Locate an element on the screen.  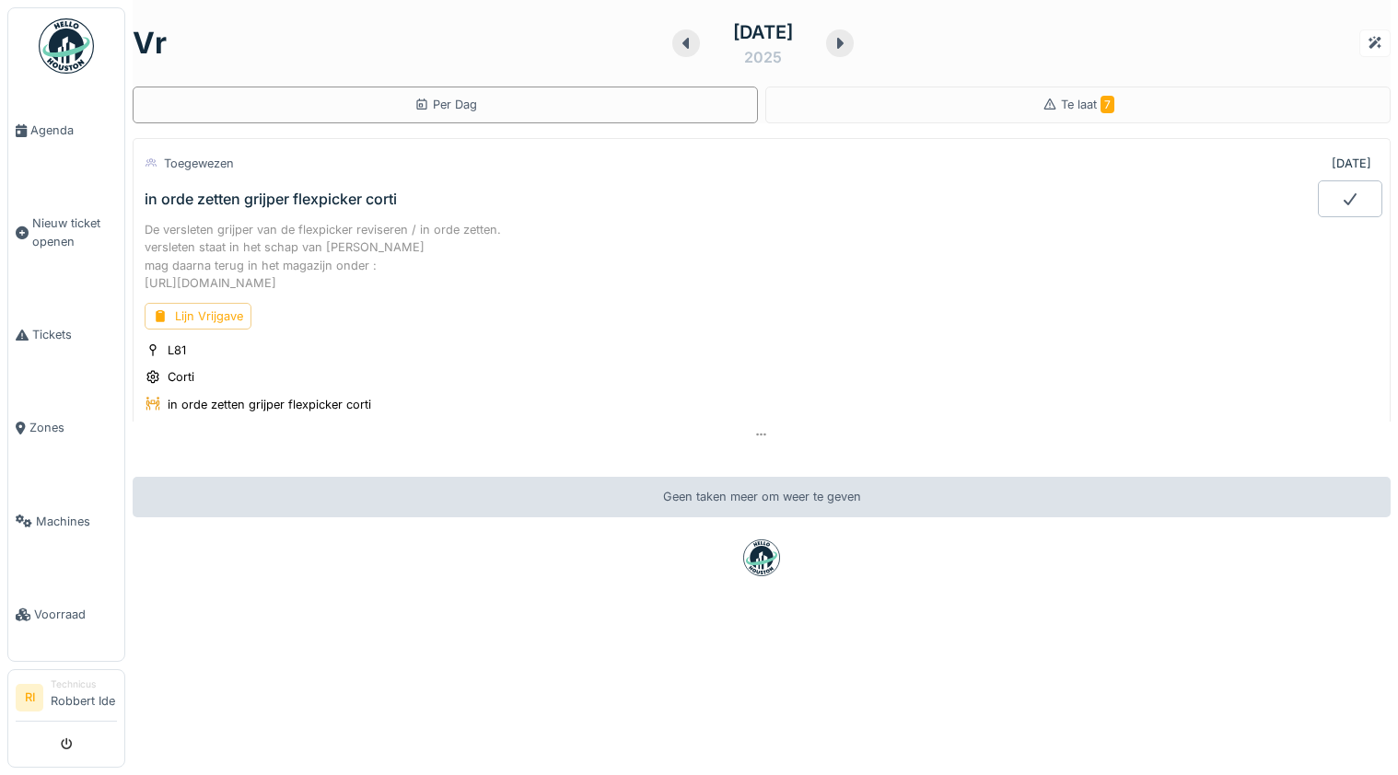
span: Voorraad is located at coordinates (76, 614).